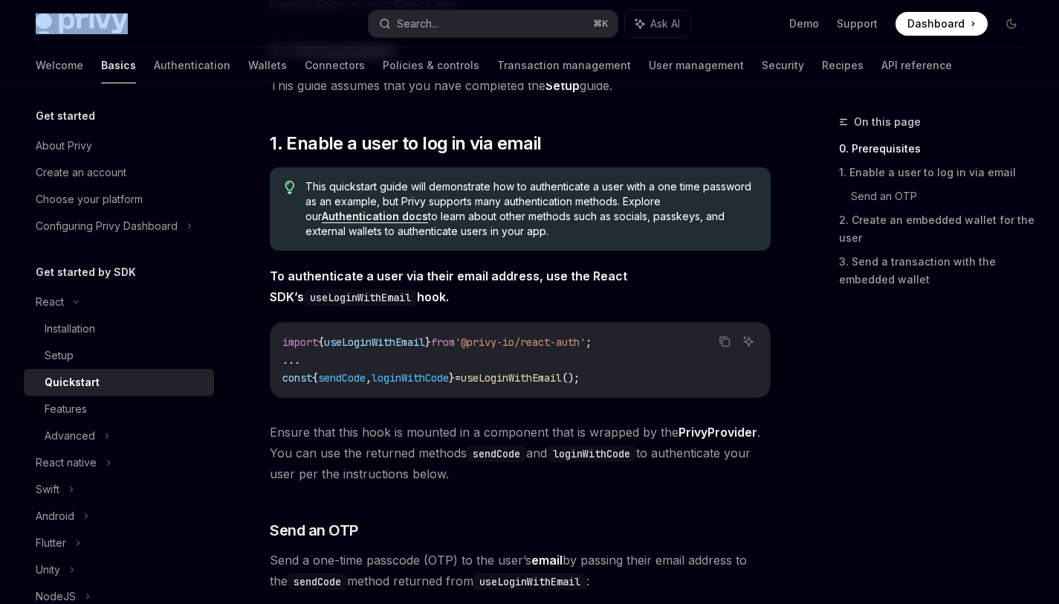  Describe the element at coordinates (119, 199) in the screenshot. I see `a: Choose your platform` at that location.